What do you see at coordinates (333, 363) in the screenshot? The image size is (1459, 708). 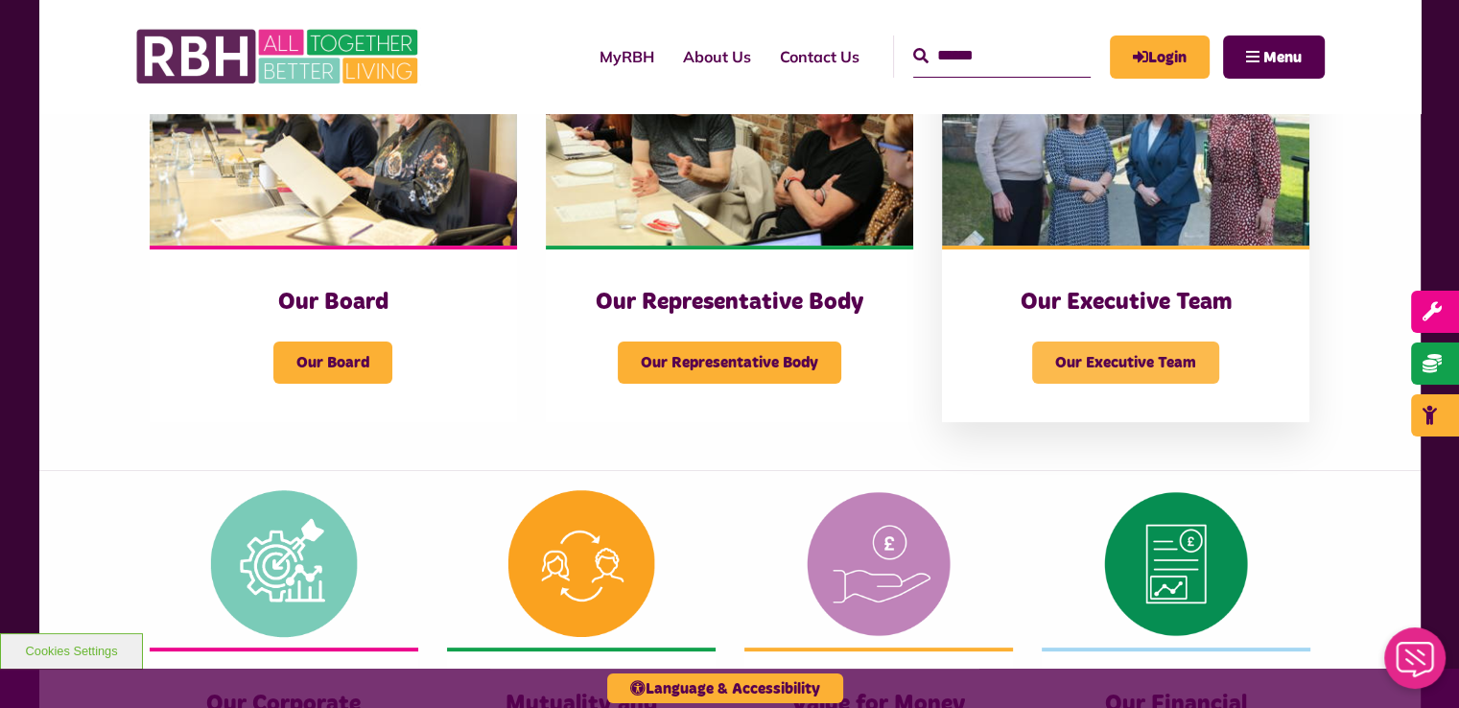 I see `span: Our Board` at bounding box center [333, 363].